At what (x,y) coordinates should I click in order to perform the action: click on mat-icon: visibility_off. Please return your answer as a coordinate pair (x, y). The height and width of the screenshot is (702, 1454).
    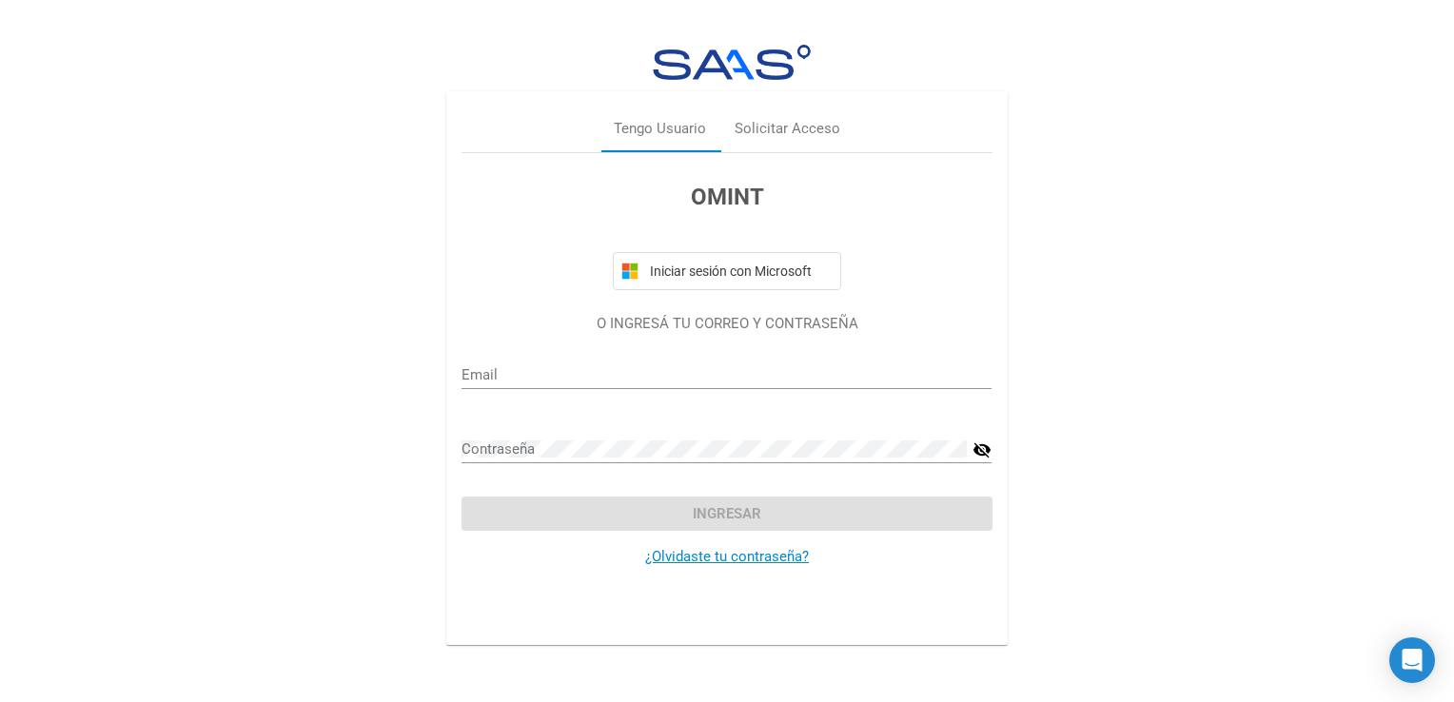
    Looking at the image, I should click on (982, 450).